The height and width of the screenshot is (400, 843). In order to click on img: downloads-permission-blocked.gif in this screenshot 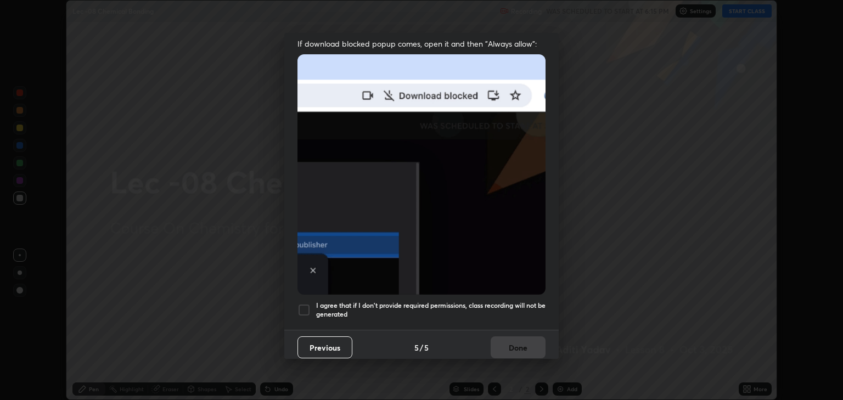, I will do `click(421, 174)`.